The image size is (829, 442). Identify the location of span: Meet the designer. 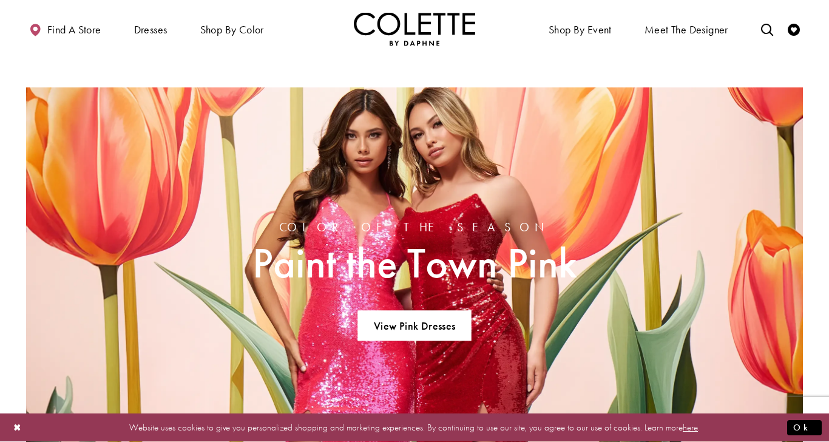
(686, 30).